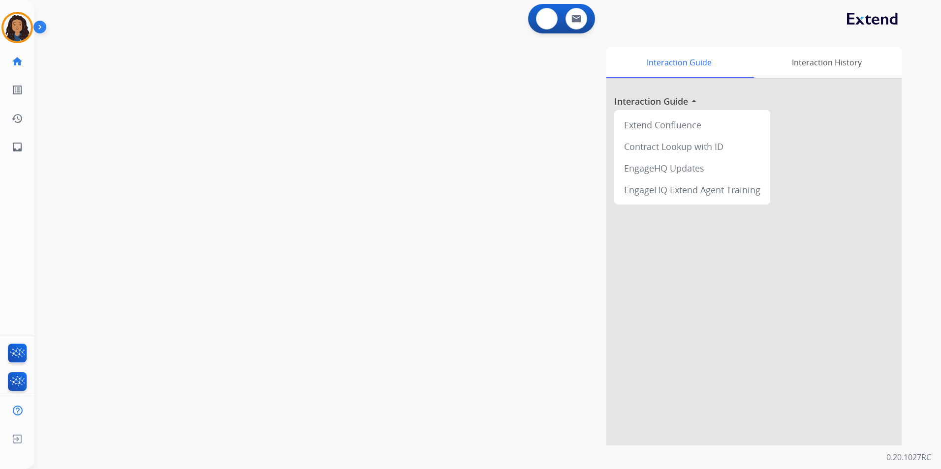 The width and height of the screenshot is (941, 469). I want to click on div: Interaction History, so click(826, 62).